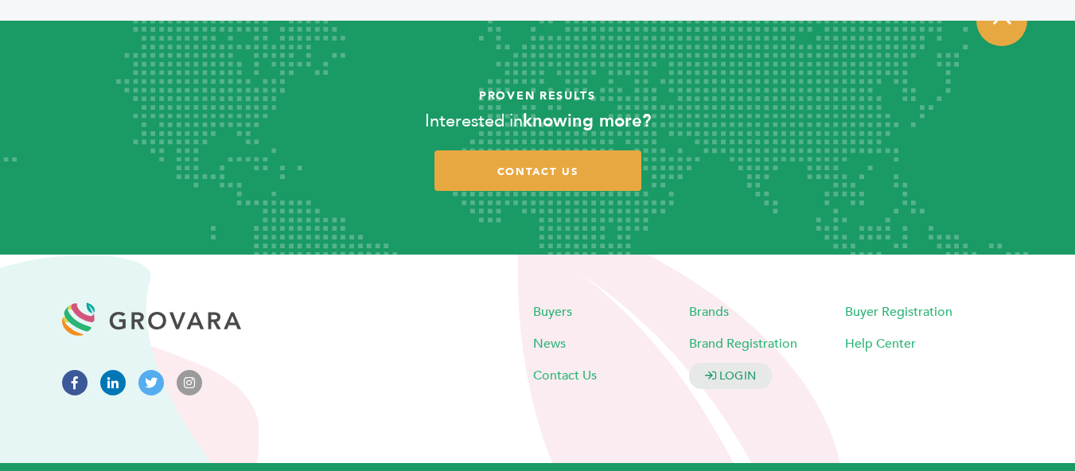 The width and height of the screenshot is (1075, 471). I want to click on span: Contact Us, so click(565, 376).